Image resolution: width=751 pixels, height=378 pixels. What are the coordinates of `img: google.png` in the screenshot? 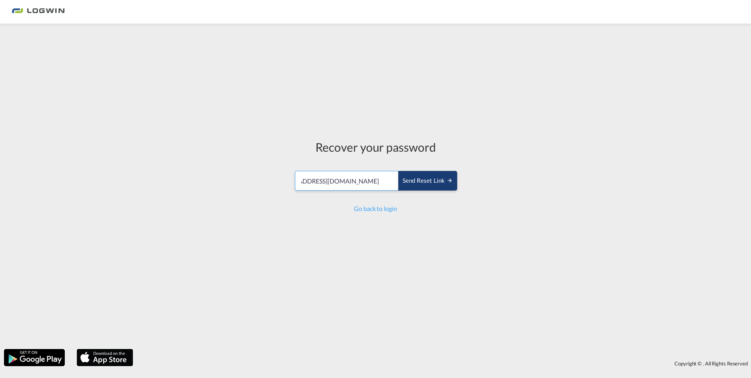 It's located at (34, 358).